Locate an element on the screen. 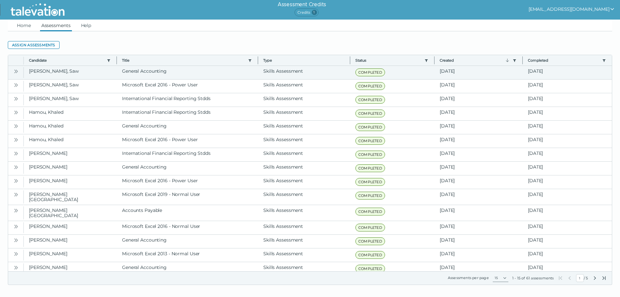 The height and width of the screenshot is (297, 620). span: 1 is located at coordinates (315, 12).